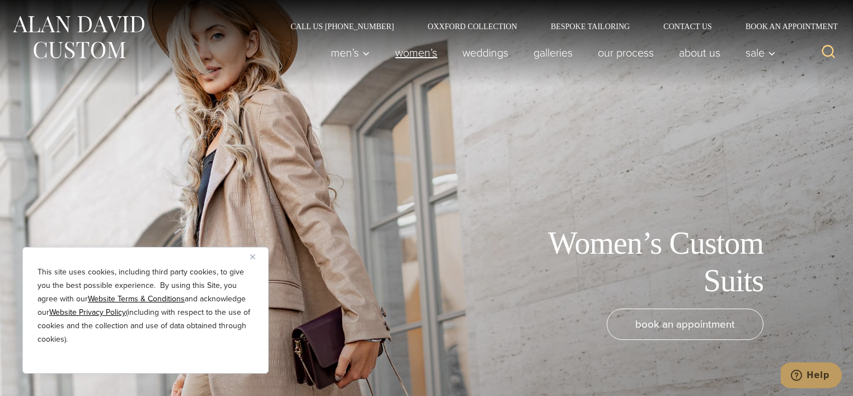  What do you see at coordinates (553, 53) in the screenshot?
I see `a: Galleries` at bounding box center [553, 53].